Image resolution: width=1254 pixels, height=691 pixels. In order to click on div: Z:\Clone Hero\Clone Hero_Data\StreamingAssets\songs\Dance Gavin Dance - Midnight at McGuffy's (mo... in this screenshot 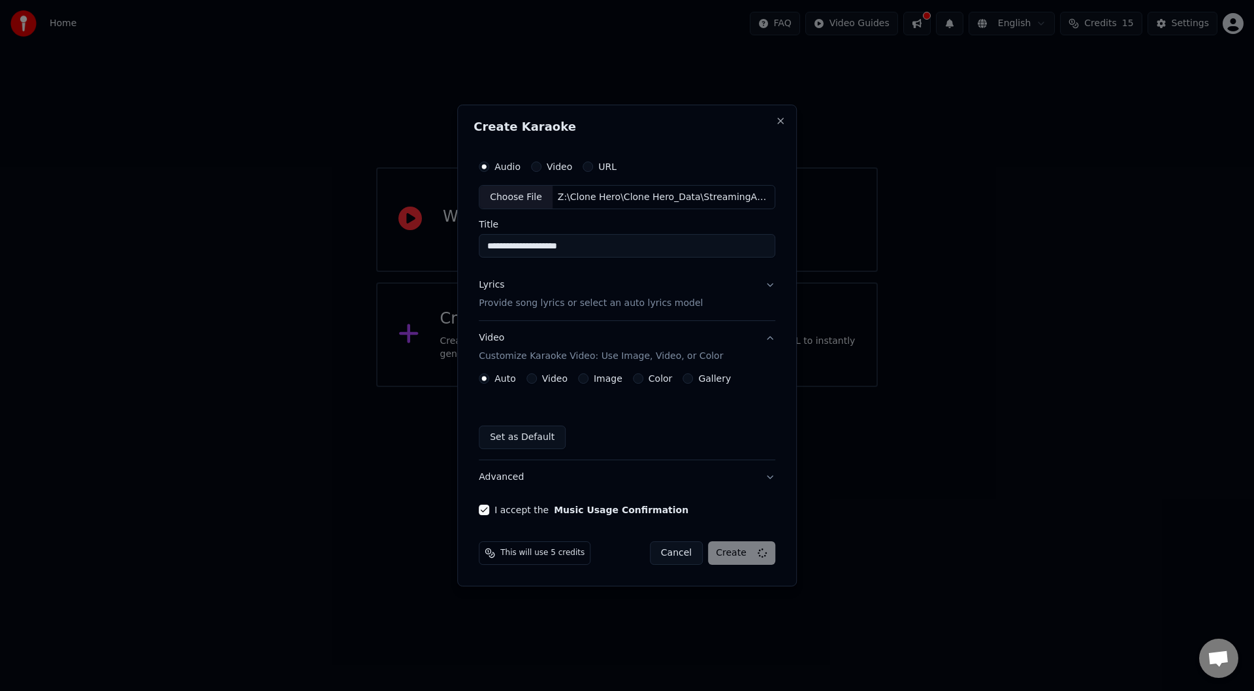, I will do `click(664, 197)`.